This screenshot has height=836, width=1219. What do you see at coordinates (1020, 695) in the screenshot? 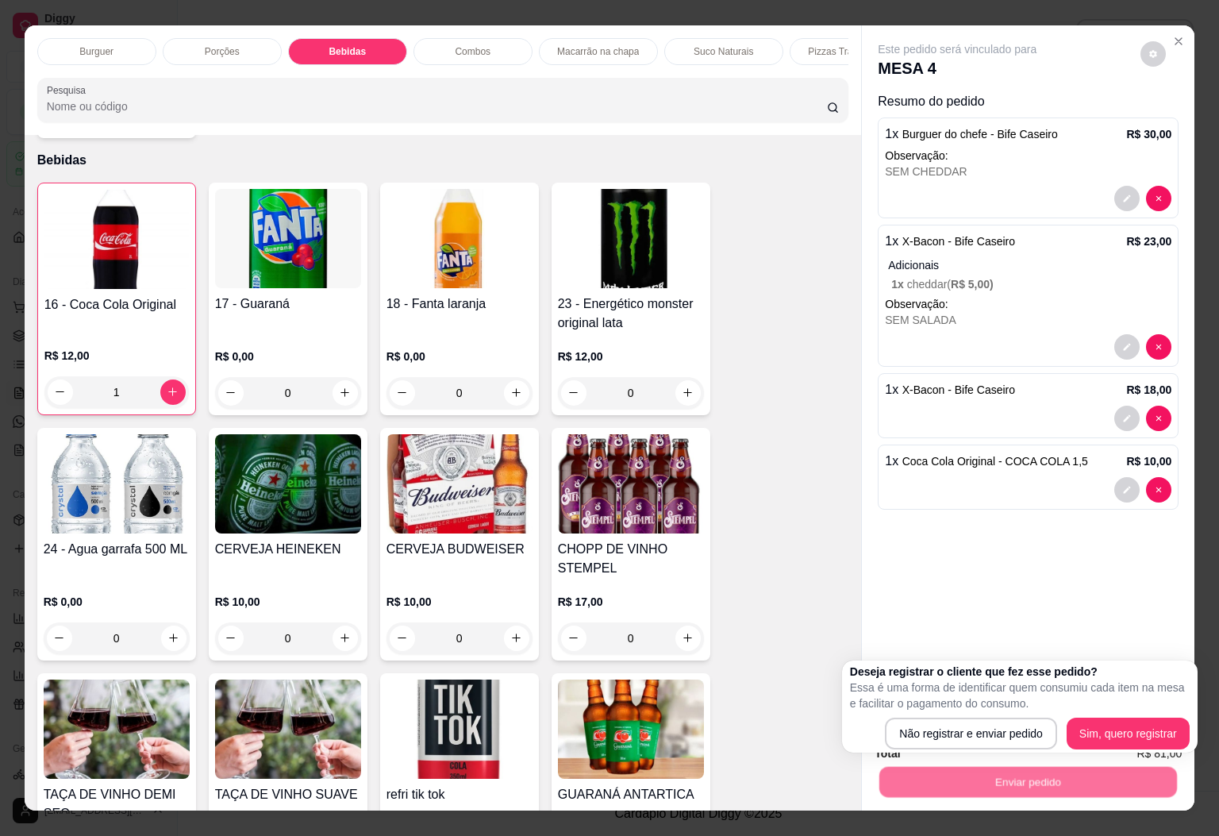
I see `p: Essa é uma forma de identificar quem consumiu cada item na mesa e facilitar o pagamento do consumo.` at bounding box center [1020, 695].